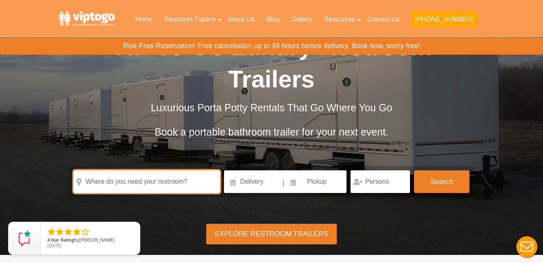  What do you see at coordinates (526, 246) in the screenshot?
I see `button: Live Chat` at bounding box center [526, 246].